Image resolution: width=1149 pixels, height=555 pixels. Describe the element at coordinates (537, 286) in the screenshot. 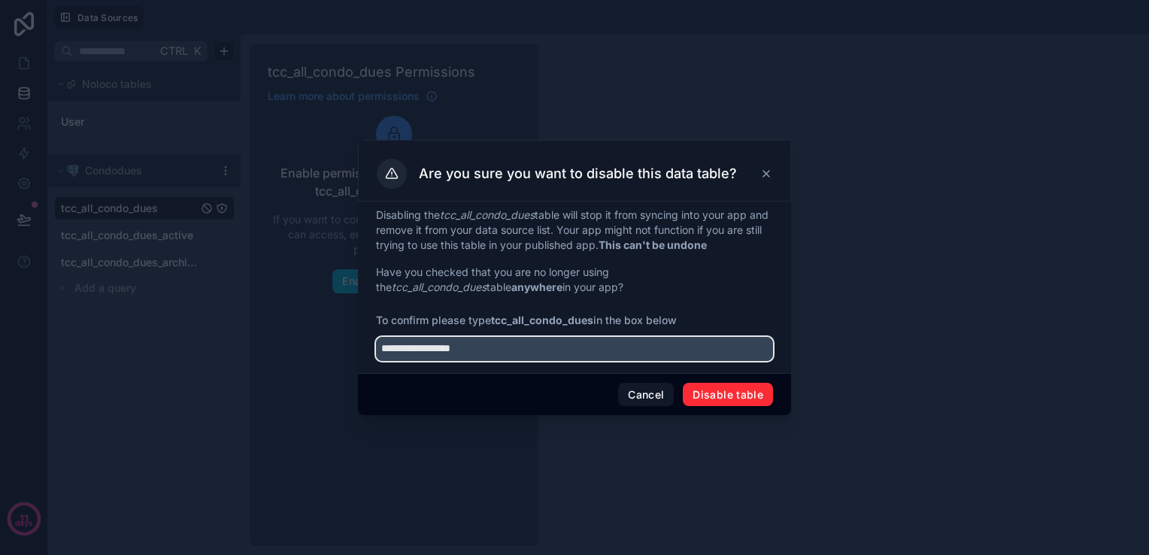

I see `strong: anywhere` at that location.